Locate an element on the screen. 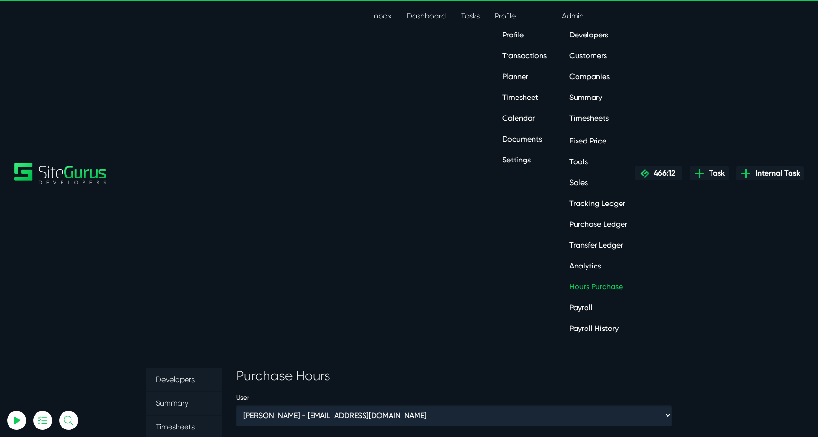 The width and height of the screenshot is (818, 437). a: Customers is located at coordinates (599, 56).